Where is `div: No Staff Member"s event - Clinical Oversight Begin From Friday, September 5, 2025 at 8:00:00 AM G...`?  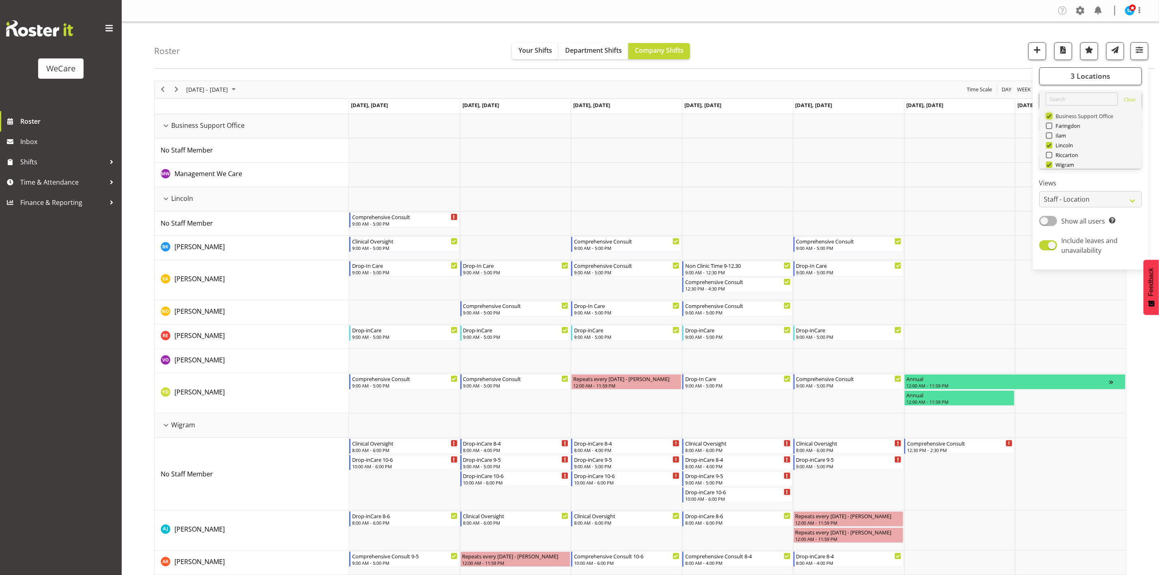 div: No Staff Member"s event - Clinical Oversight Begin From Friday, September 5, 2025 at 8:00:00 AM G... is located at coordinates (849, 446).